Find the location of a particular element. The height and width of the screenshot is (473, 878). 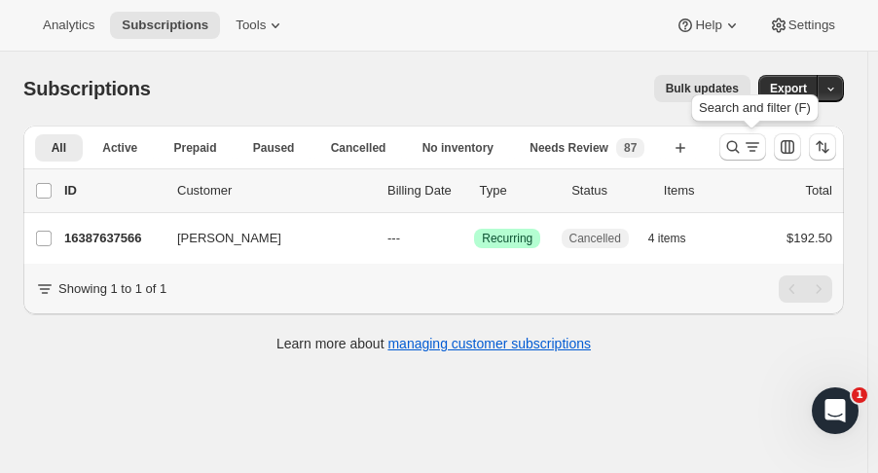

span: Tools is located at coordinates (250, 25).